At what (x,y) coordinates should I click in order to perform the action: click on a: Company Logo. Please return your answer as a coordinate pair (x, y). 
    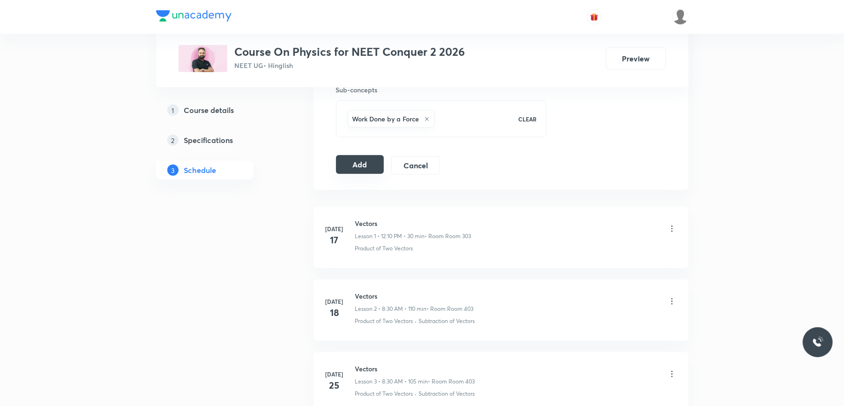
    Looking at the image, I should click on (193, 17).